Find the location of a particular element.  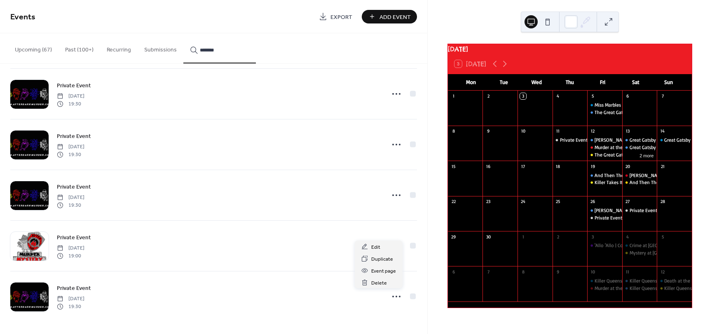

span: Add Event is located at coordinates (395, 17).